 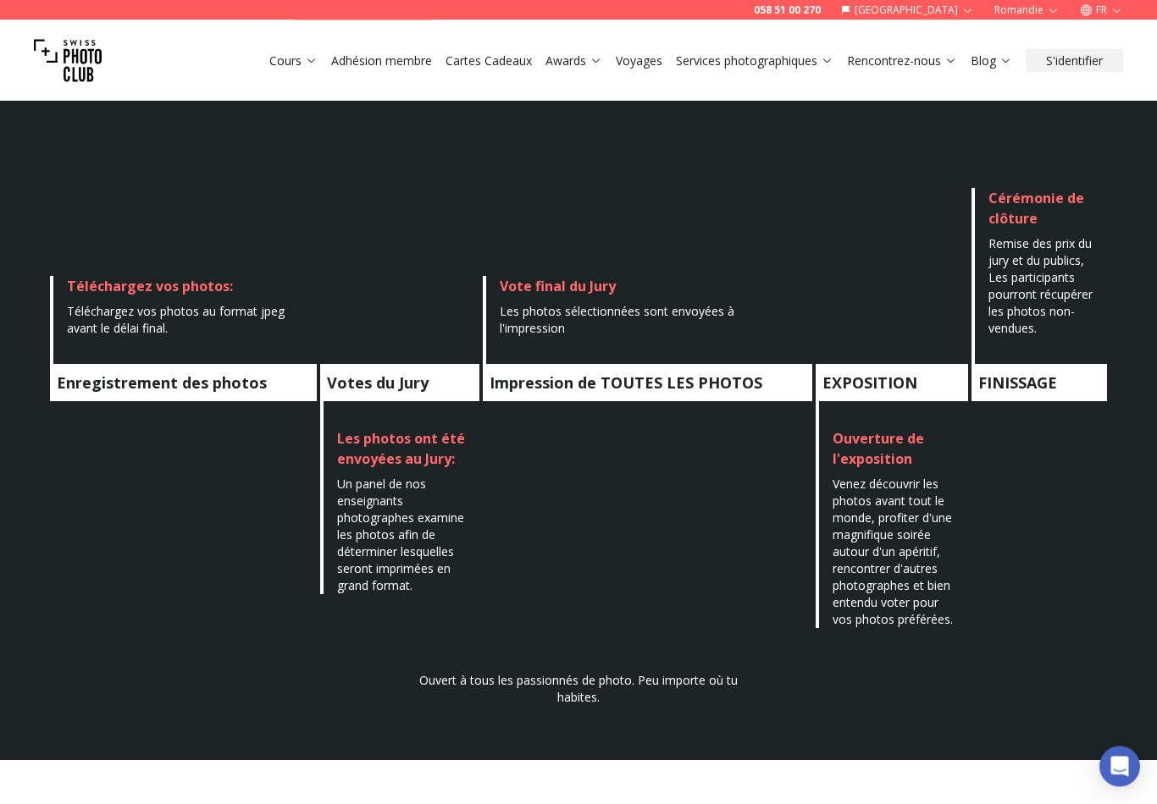 What do you see at coordinates (638, 61) in the screenshot?
I see `button: Voyages` at bounding box center [638, 61].